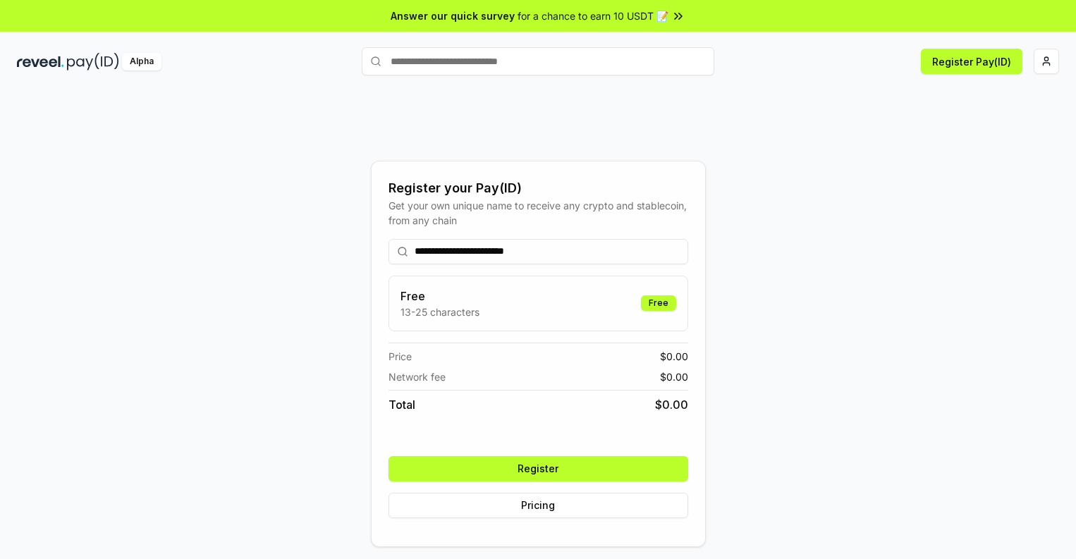  I want to click on img: reveel_dark, so click(40, 61).